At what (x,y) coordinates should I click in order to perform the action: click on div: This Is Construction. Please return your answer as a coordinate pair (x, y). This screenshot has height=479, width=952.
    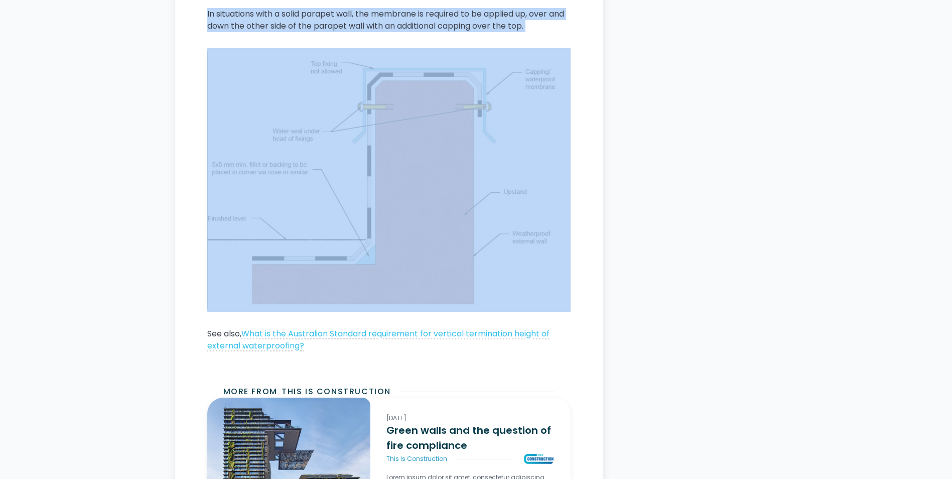
    Looking at the image, I should click on (416, 459).